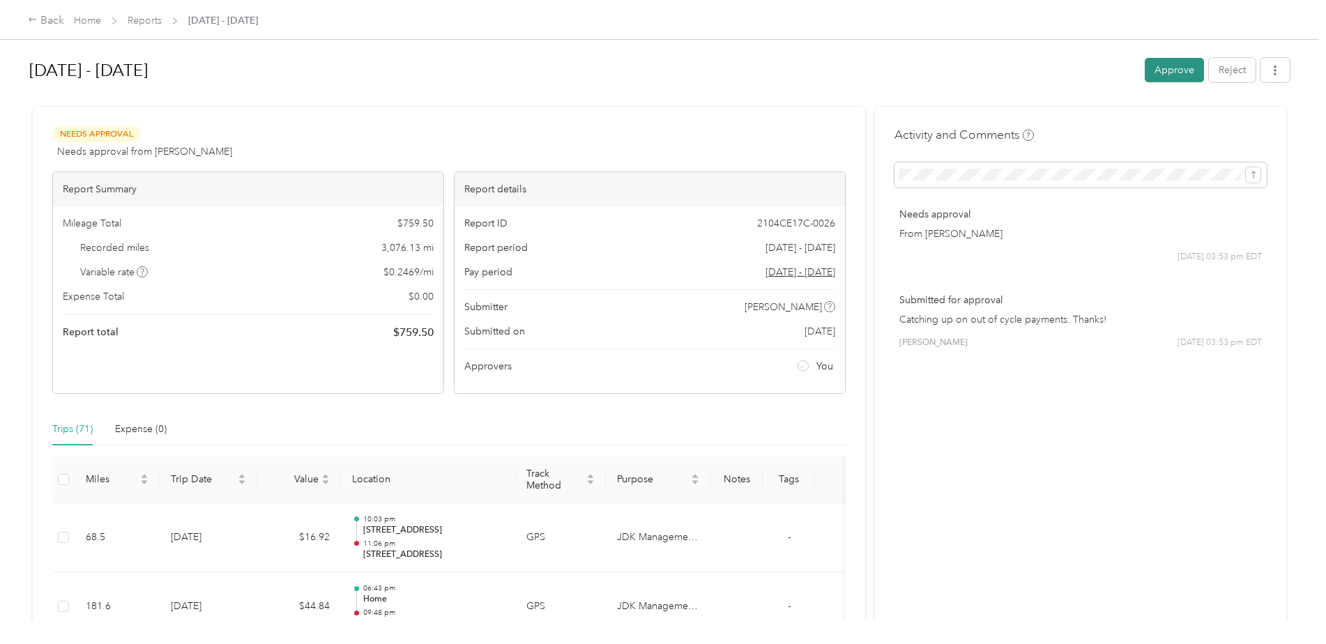 The height and width of the screenshot is (644, 1326). I want to click on p: 09:48 pm, so click(434, 613).